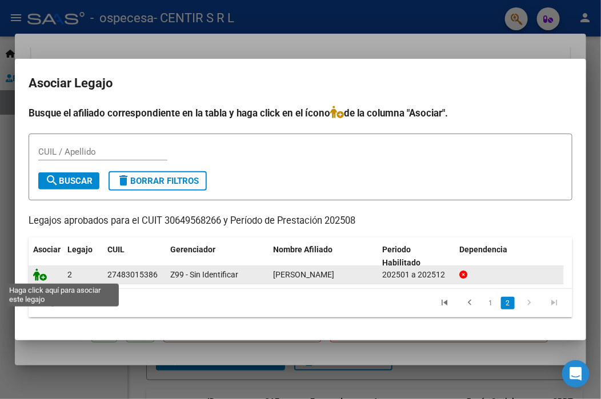 Image resolution: width=601 pixels, height=399 pixels. Describe the element at coordinates (416, 256) in the screenshot. I see `datatable-header-cell: Periodo Habilitado` at that location.